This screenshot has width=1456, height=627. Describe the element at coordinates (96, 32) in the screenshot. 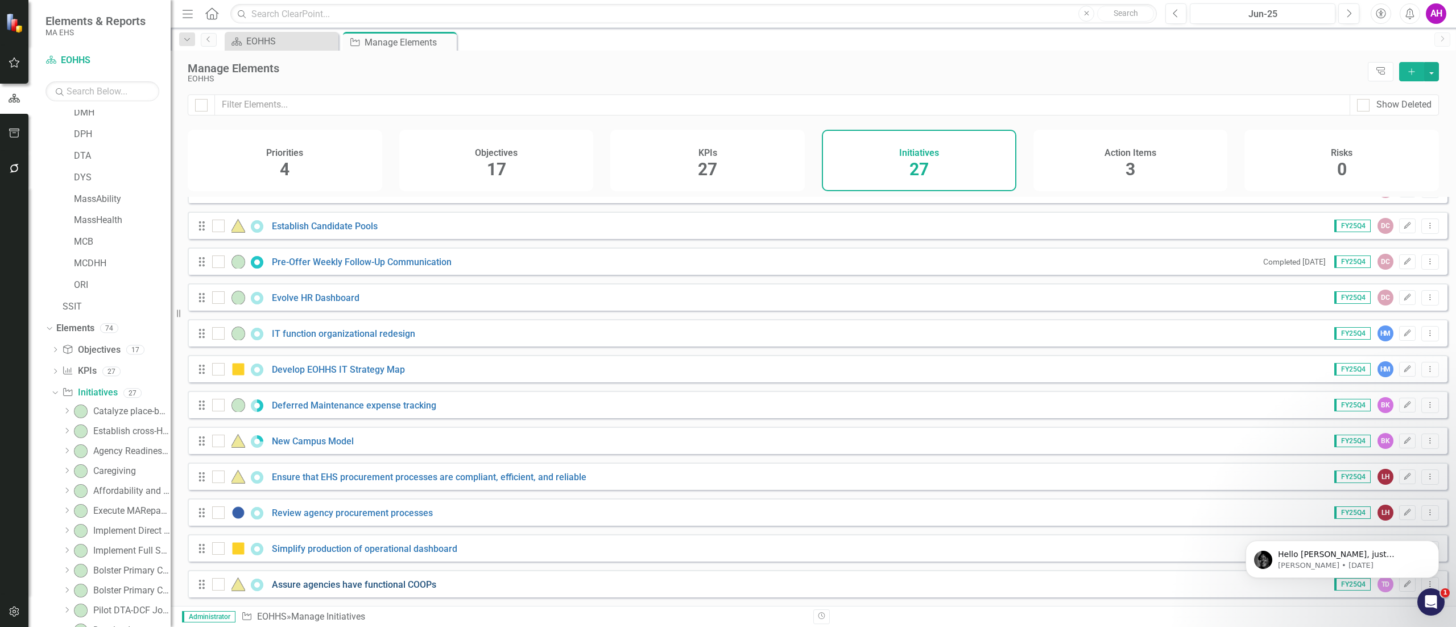

I see `small: MA EHS` at that location.